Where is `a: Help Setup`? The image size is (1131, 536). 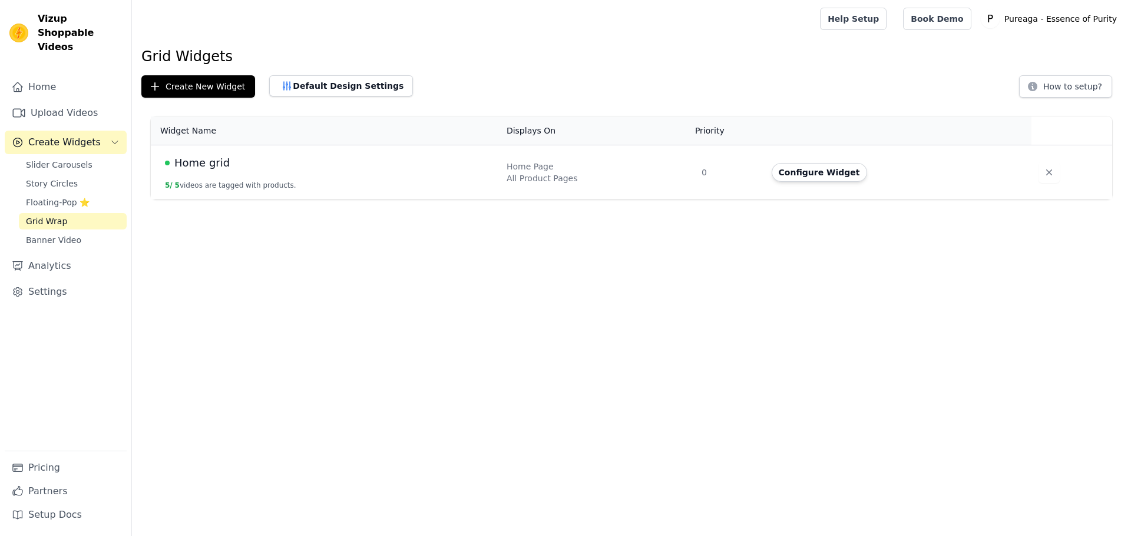 a: Help Setup is located at coordinates (853, 19).